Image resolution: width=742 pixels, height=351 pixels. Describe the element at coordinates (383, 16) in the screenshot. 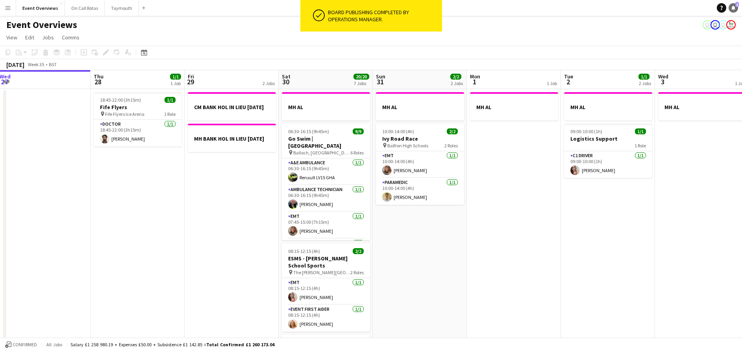

I see `div: Board publishing completed by Operations Manager.` at that location.